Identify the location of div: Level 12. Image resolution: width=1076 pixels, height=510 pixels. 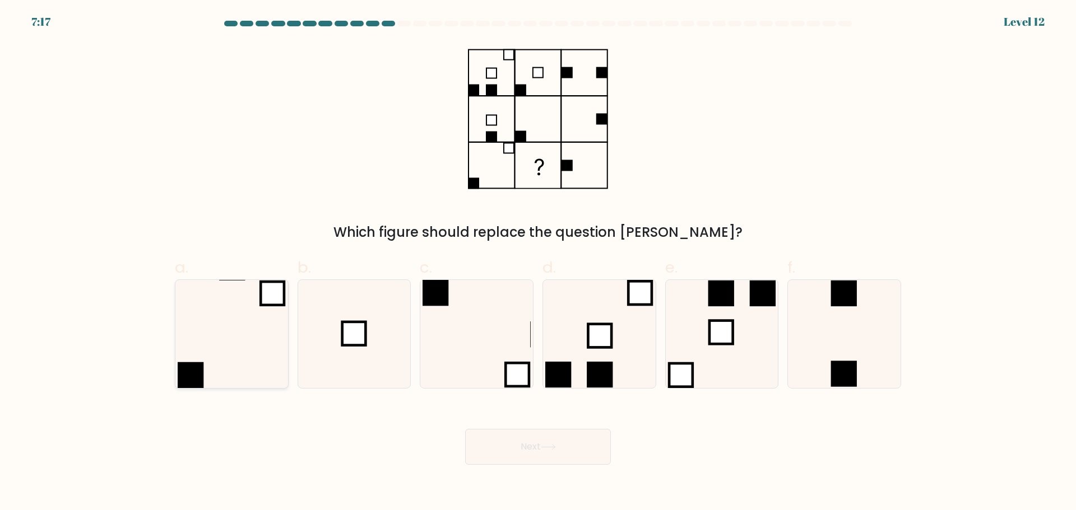
(1023, 22).